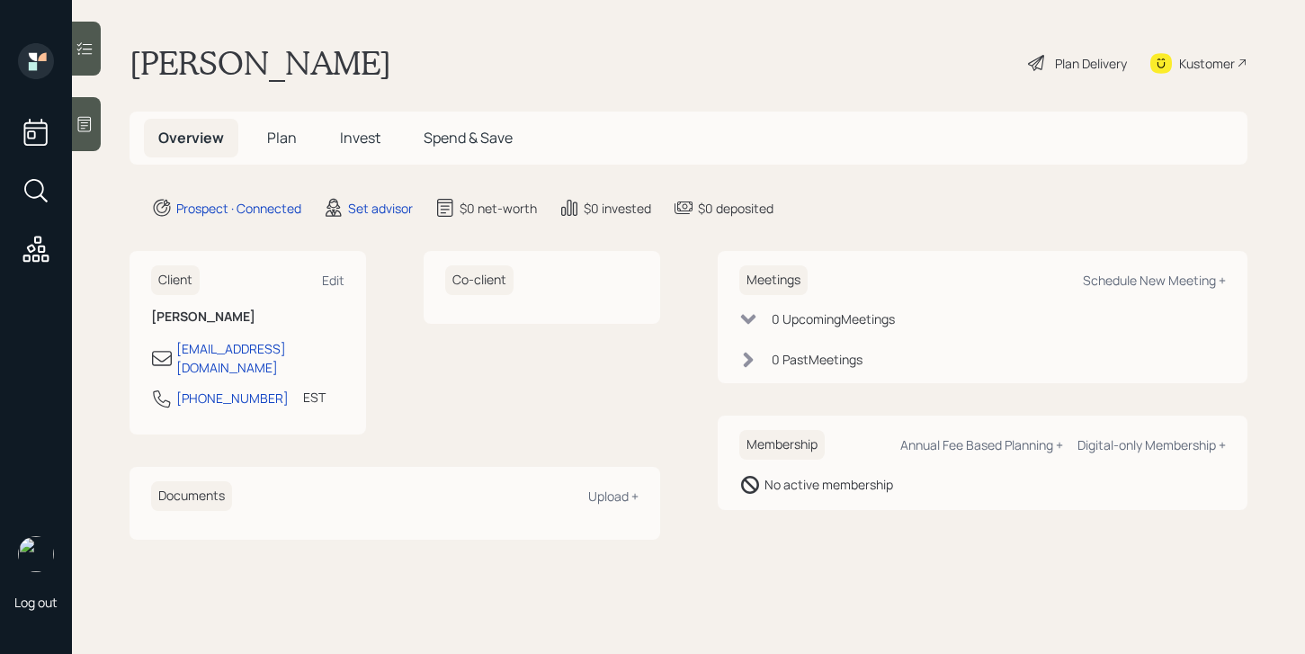 Image resolution: width=1305 pixels, height=654 pixels. What do you see at coordinates (238, 208) in the screenshot?
I see `div: Prospect · Connected` at bounding box center [238, 208].